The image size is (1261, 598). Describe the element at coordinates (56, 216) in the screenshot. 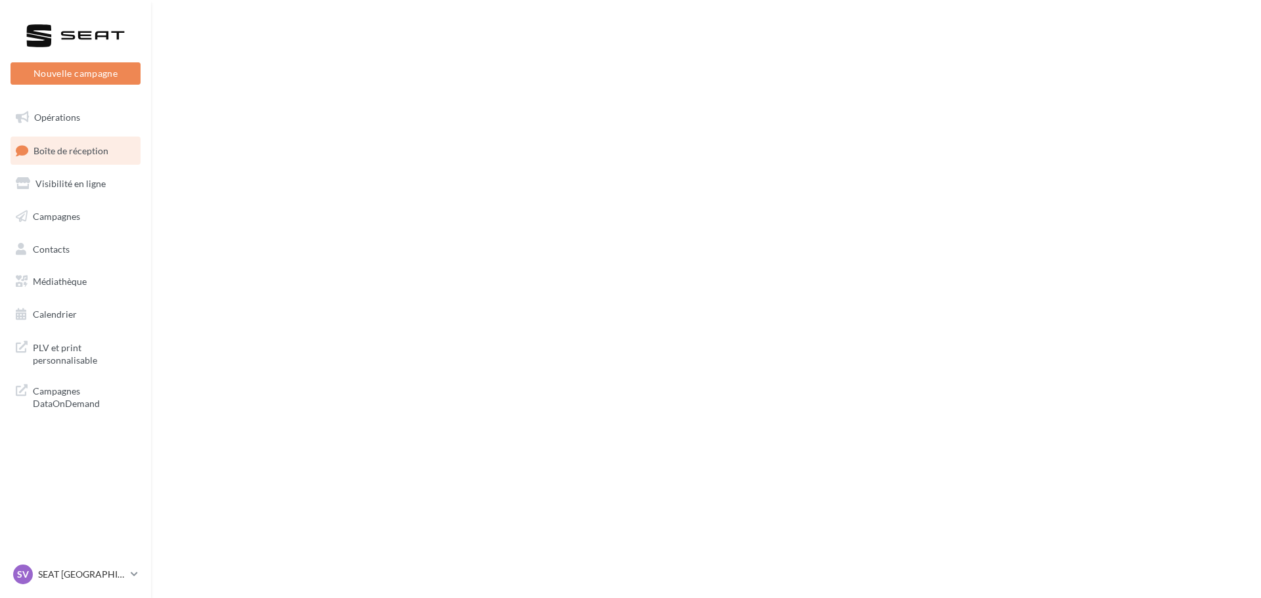

I see `span: Campagnes` at that location.